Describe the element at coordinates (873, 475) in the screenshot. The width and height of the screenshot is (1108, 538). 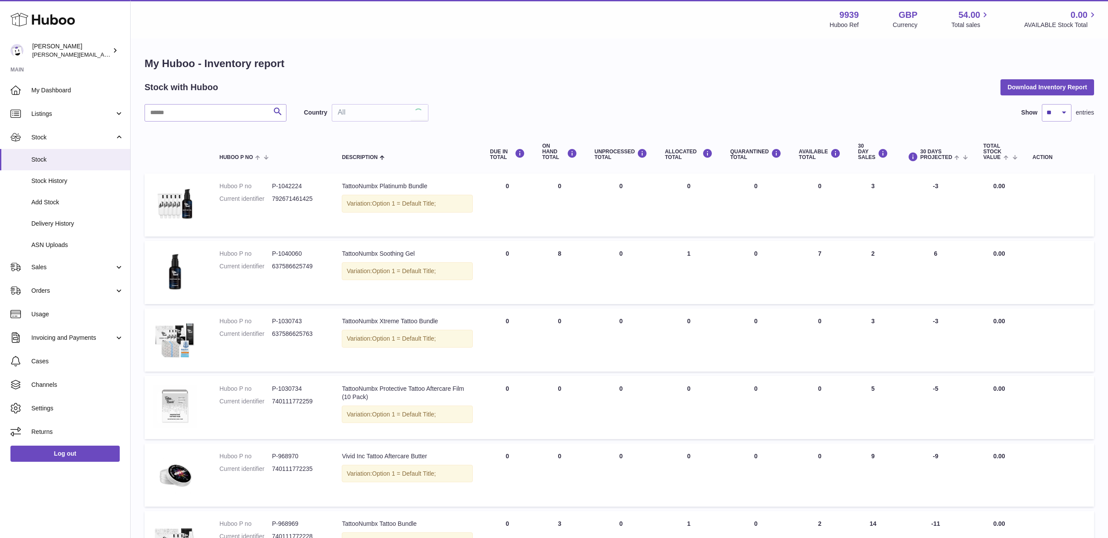
I see `td: 9` at that location.